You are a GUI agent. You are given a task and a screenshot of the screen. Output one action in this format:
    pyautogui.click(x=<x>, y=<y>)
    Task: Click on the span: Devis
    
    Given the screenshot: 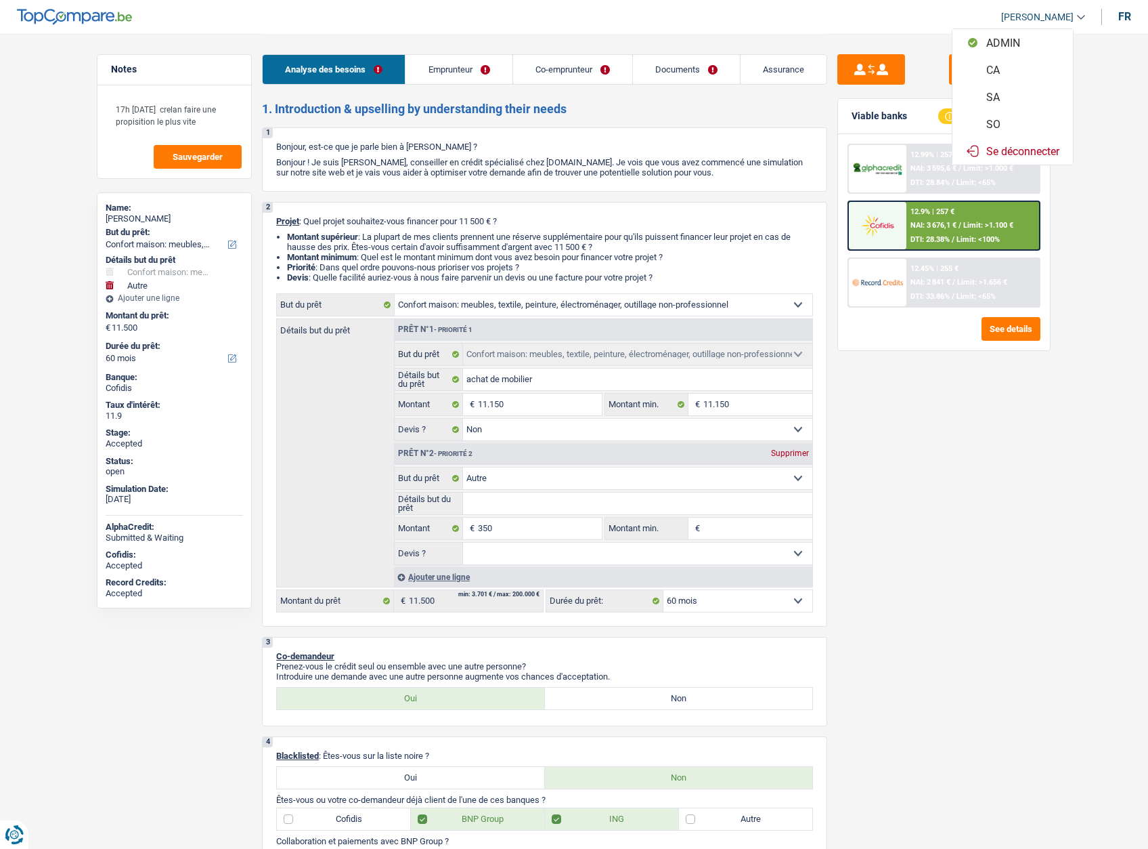 What is the action you would take?
    pyautogui.click(x=298, y=277)
    